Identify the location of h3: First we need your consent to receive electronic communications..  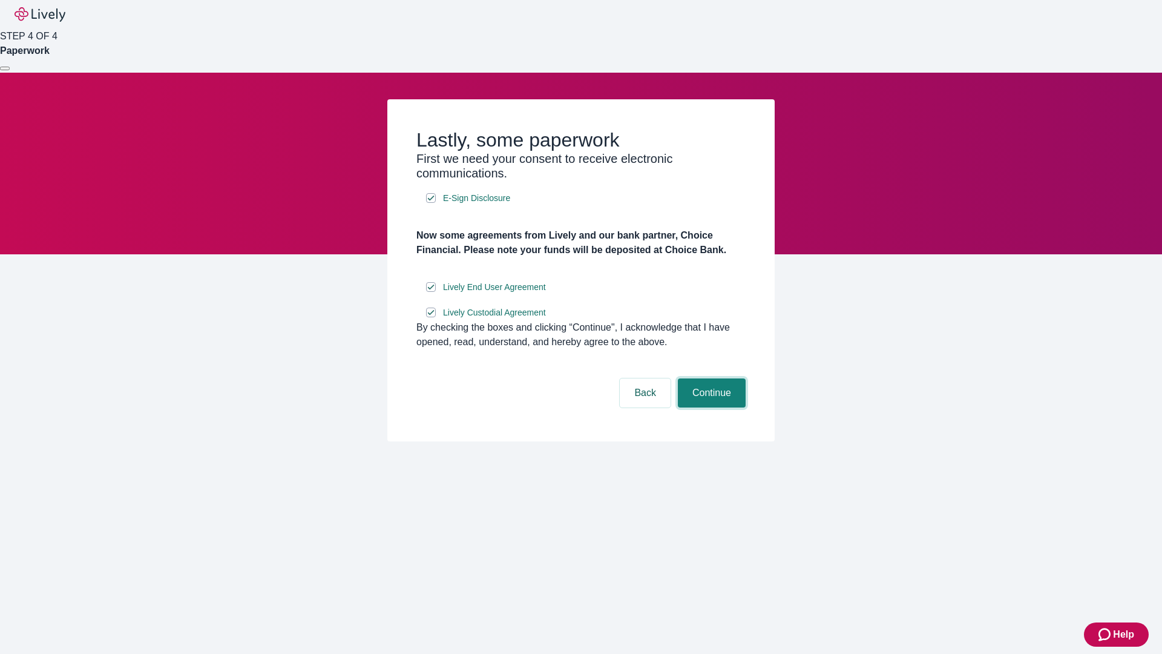
(581, 166).